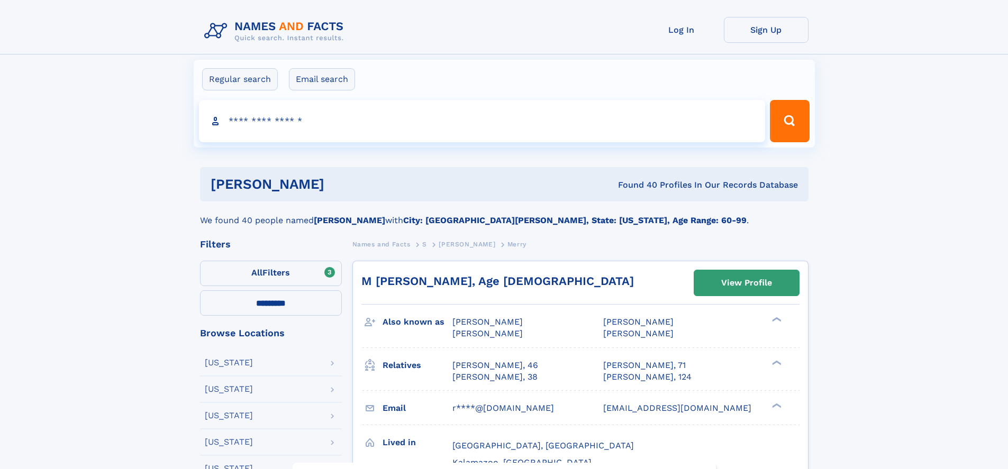 The height and width of the screenshot is (469, 1008). Describe the element at coordinates (789, 121) in the screenshot. I see `button: Search Button` at that location.